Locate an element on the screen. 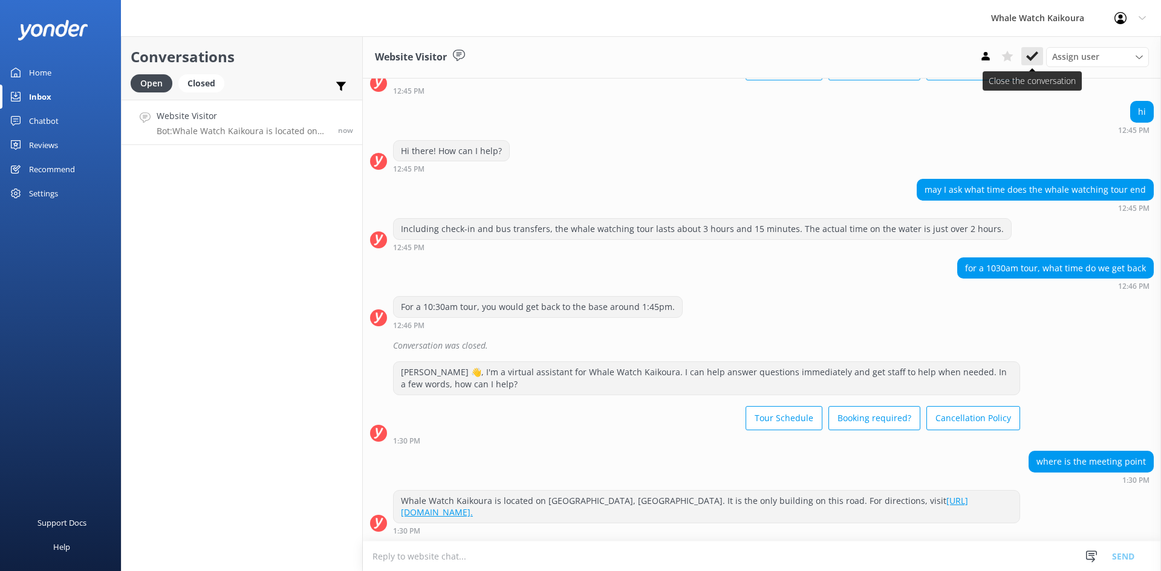 The height and width of the screenshot is (571, 1161). div: Hi there! How can I help? is located at coordinates (451, 151).